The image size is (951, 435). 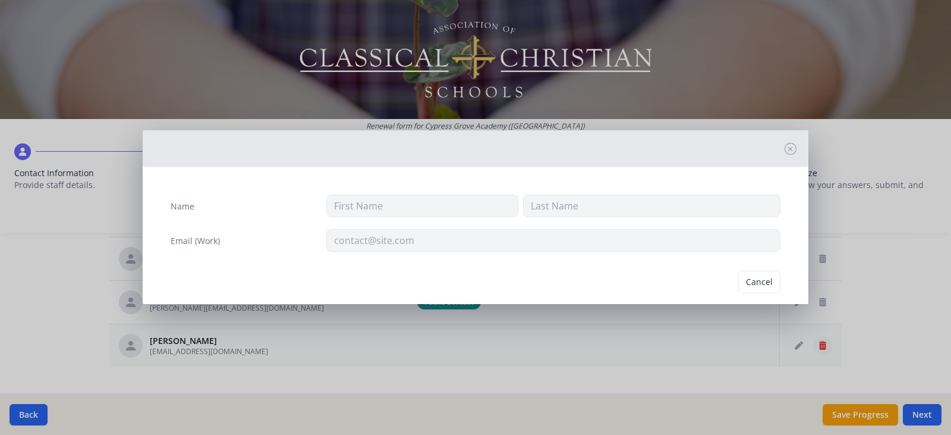 What do you see at coordinates (422, 206) in the screenshot?
I see `input: First Name` at bounding box center [422, 206].